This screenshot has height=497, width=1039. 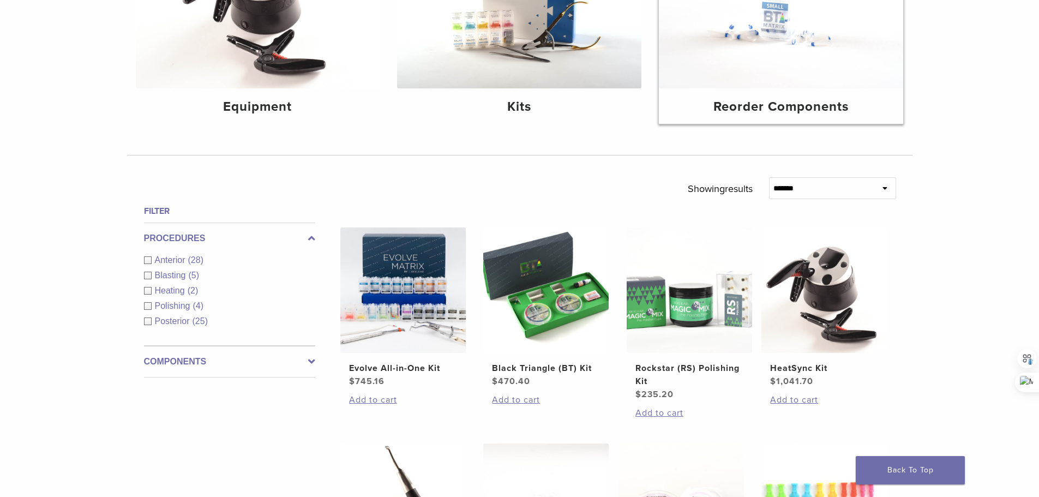 What do you see at coordinates (519, 107) in the screenshot?
I see `h4: Kits` at bounding box center [519, 107].